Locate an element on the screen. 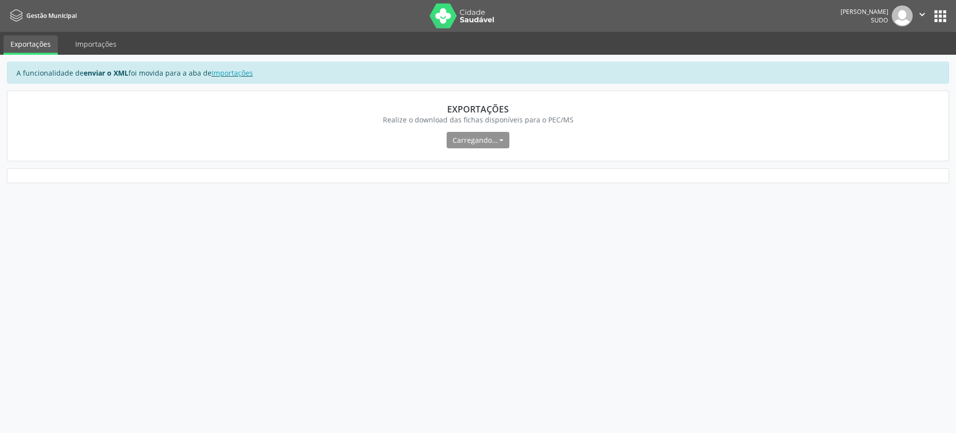 The width and height of the screenshot is (956, 433). strong: enviar o XML is located at coordinates (106, 73).